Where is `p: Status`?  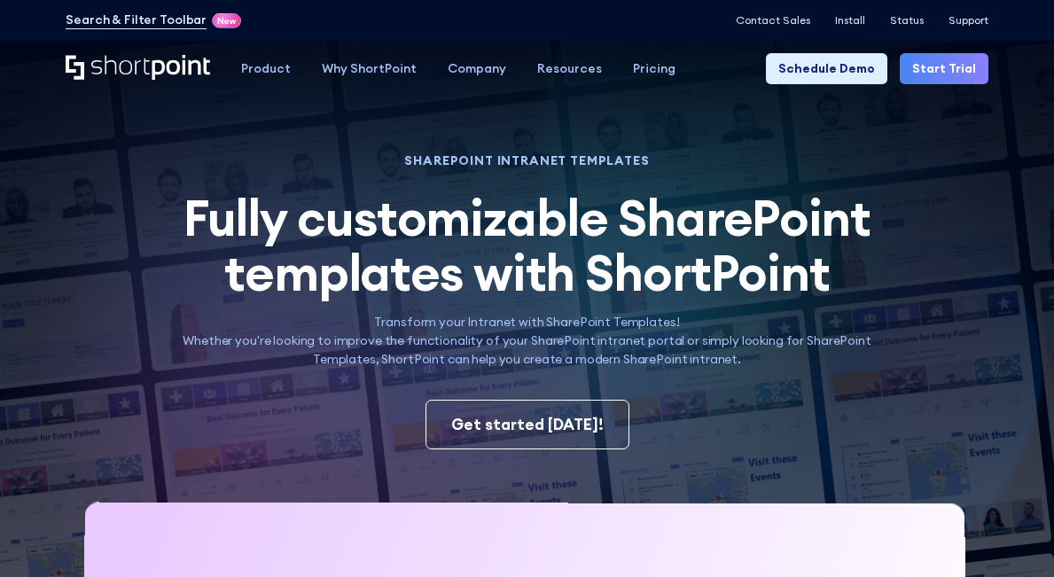
p: Status is located at coordinates (907, 20).